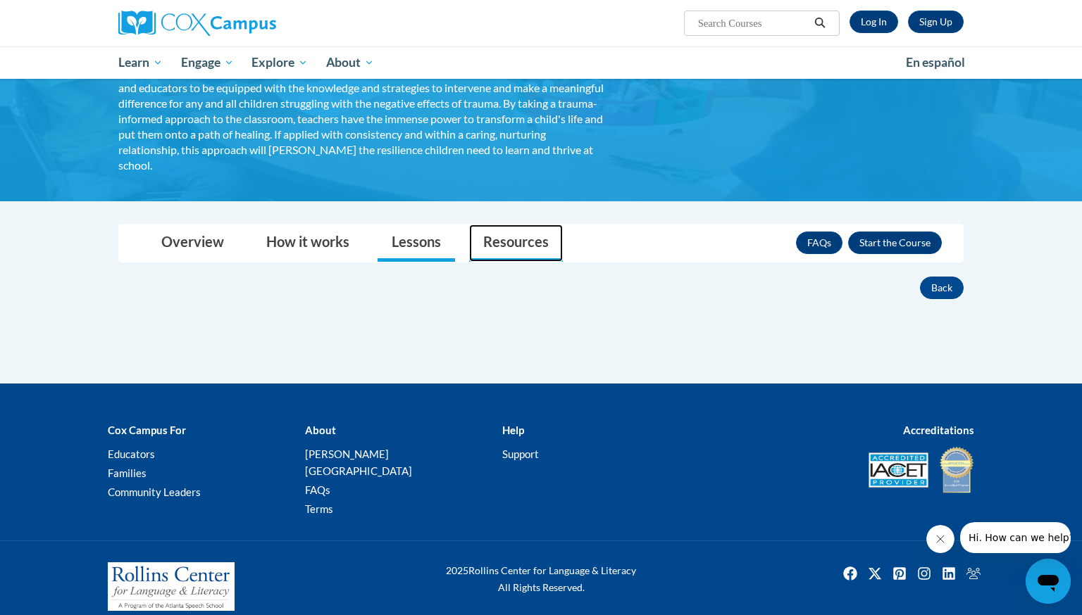  Describe the element at coordinates (850, 574) in the screenshot. I see `a: Facebook` at that location.